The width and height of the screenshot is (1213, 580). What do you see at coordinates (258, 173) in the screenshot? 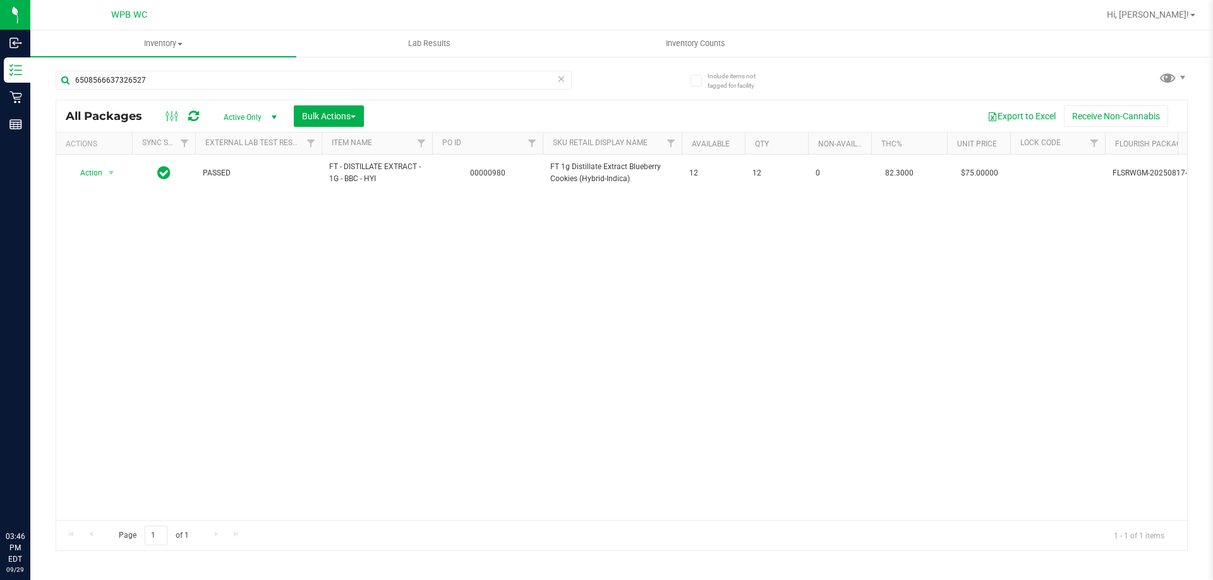
I see `span: PASSED` at bounding box center [258, 173].